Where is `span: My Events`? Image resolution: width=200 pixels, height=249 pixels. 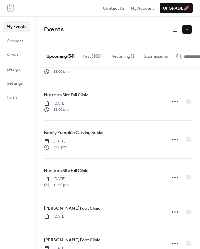
span: My Events is located at coordinates (16, 27).